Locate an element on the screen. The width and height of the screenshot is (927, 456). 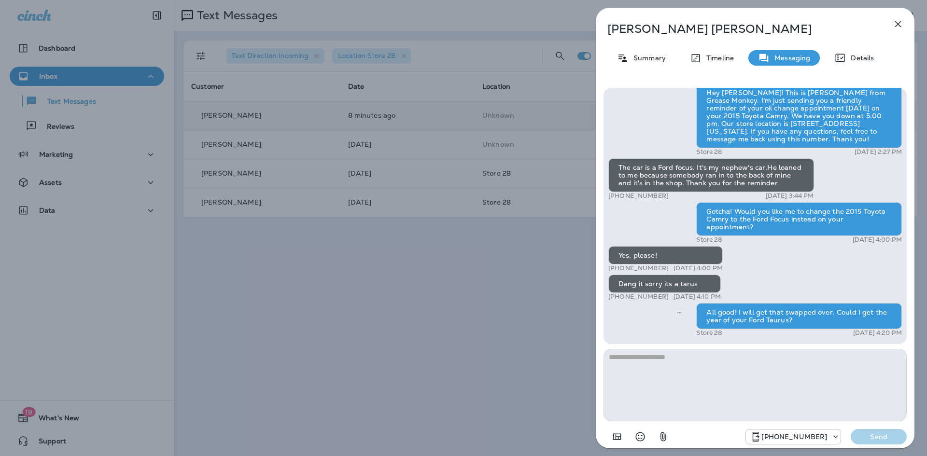
button: Add in a premade template is located at coordinates (617, 437).